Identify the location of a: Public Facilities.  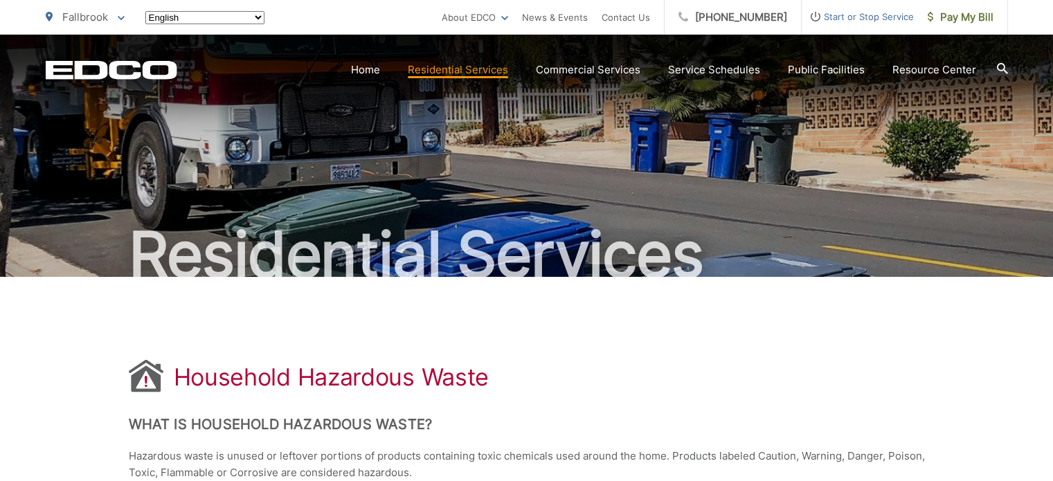
(826, 70).